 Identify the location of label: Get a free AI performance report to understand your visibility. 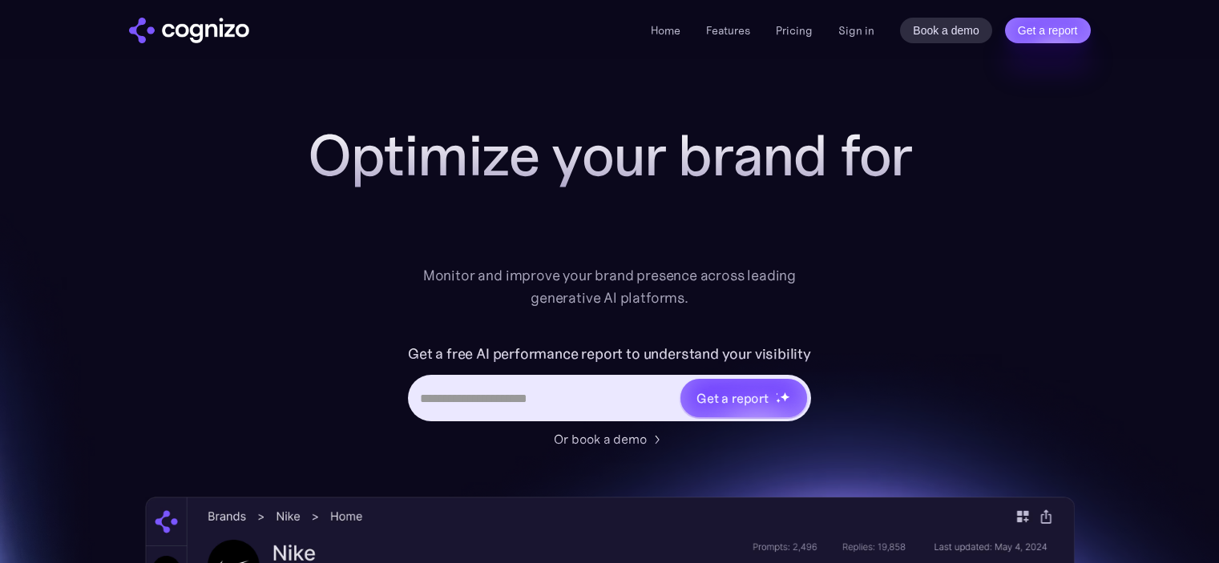
(609, 354).